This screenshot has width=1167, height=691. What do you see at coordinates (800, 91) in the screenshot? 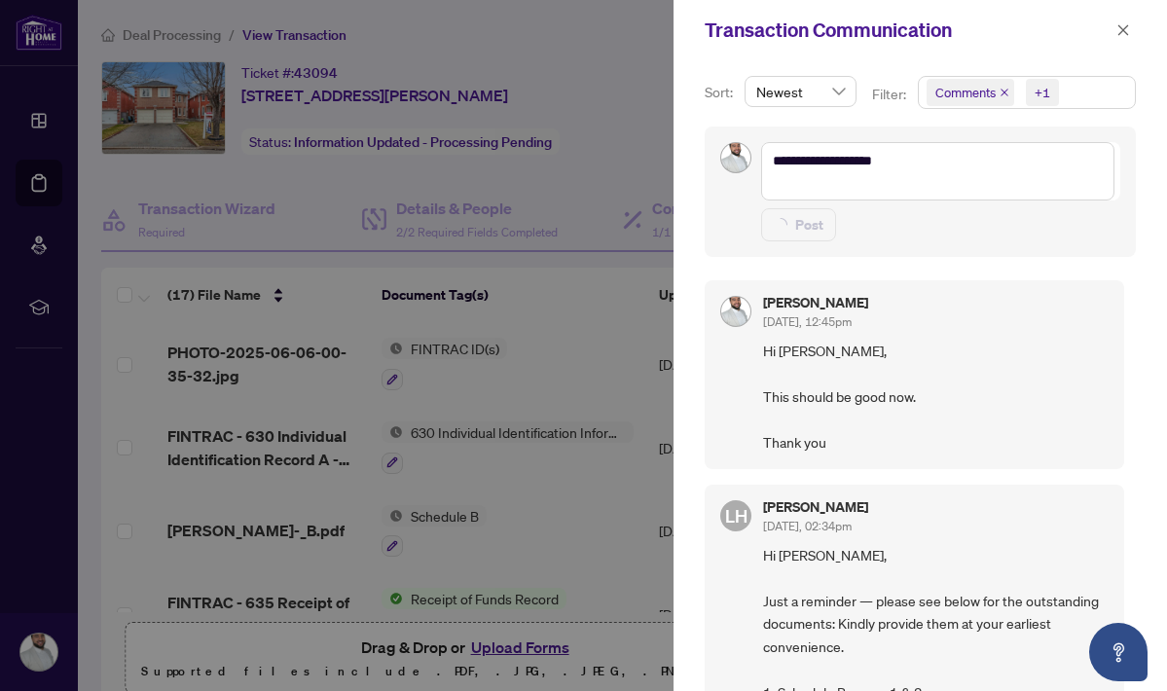
I see `span: Newest` at bounding box center [800, 91].